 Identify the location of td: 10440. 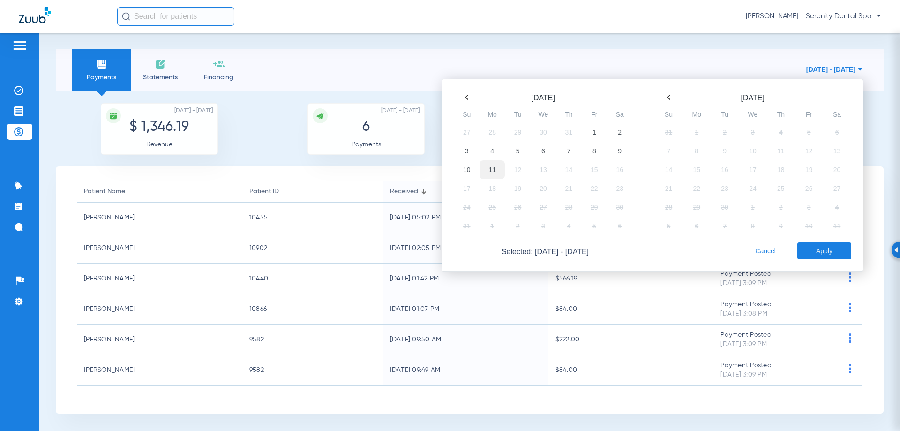
(312, 278).